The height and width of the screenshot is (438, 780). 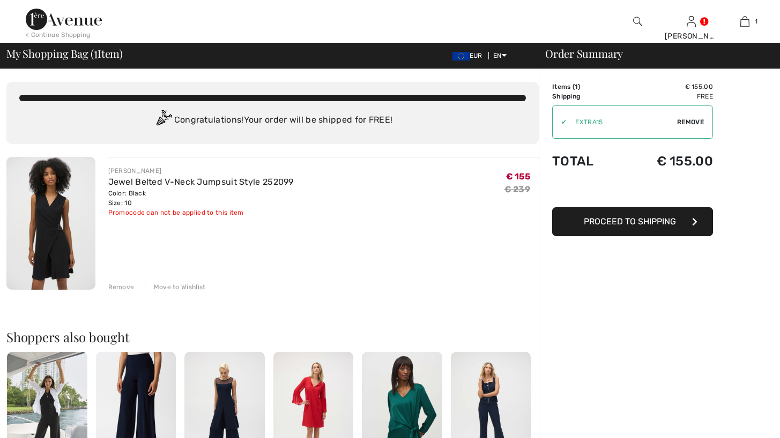 What do you see at coordinates (461, 56) in the screenshot?
I see `img: Euro` at bounding box center [461, 56].